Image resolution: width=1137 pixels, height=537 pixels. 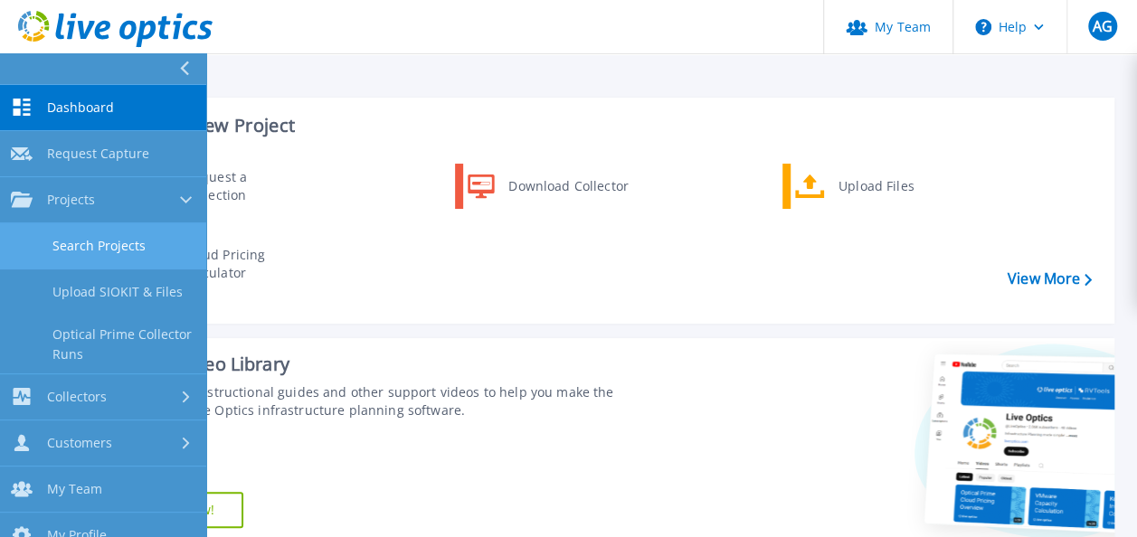 I want to click on div: Support Video Library, so click(x=373, y=364).